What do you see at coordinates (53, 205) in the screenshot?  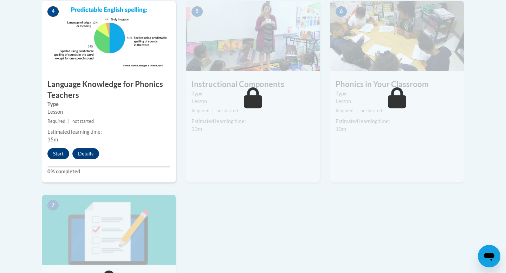 I see `span: 7` at bounding box center [53, 205].